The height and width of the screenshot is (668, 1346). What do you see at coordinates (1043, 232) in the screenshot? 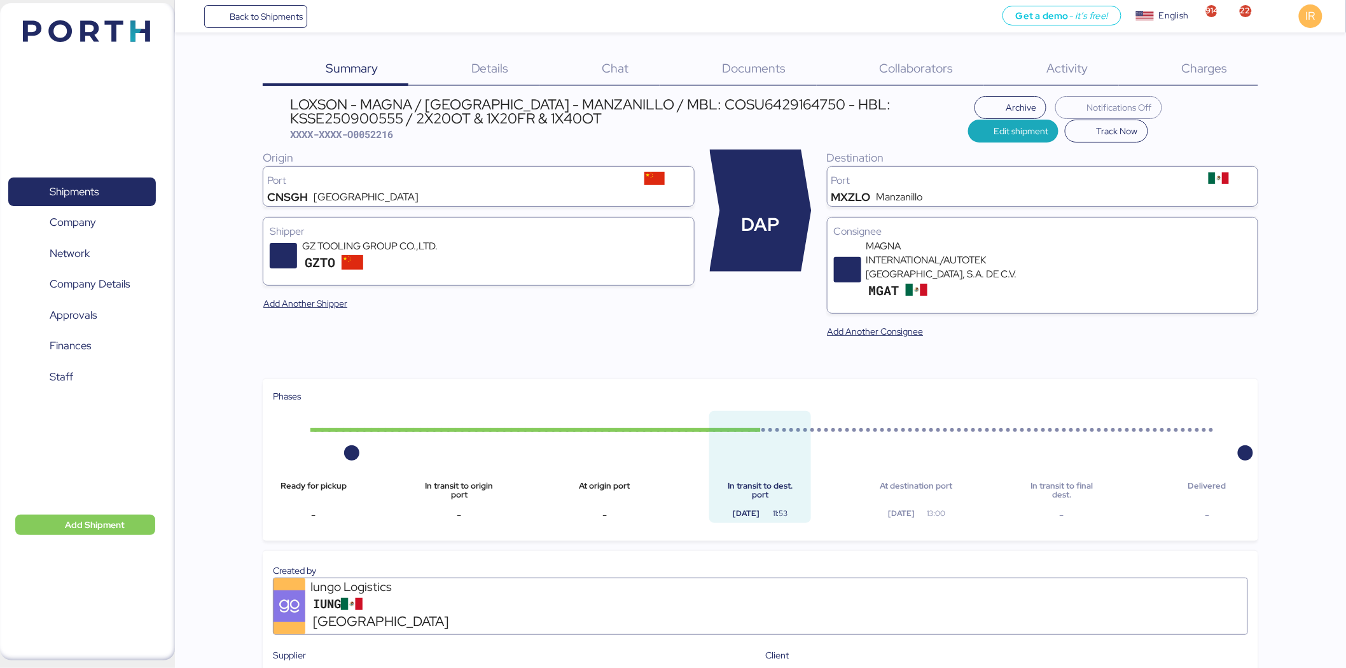
I see `div: Consignee` at bounding box center [1043, 232].